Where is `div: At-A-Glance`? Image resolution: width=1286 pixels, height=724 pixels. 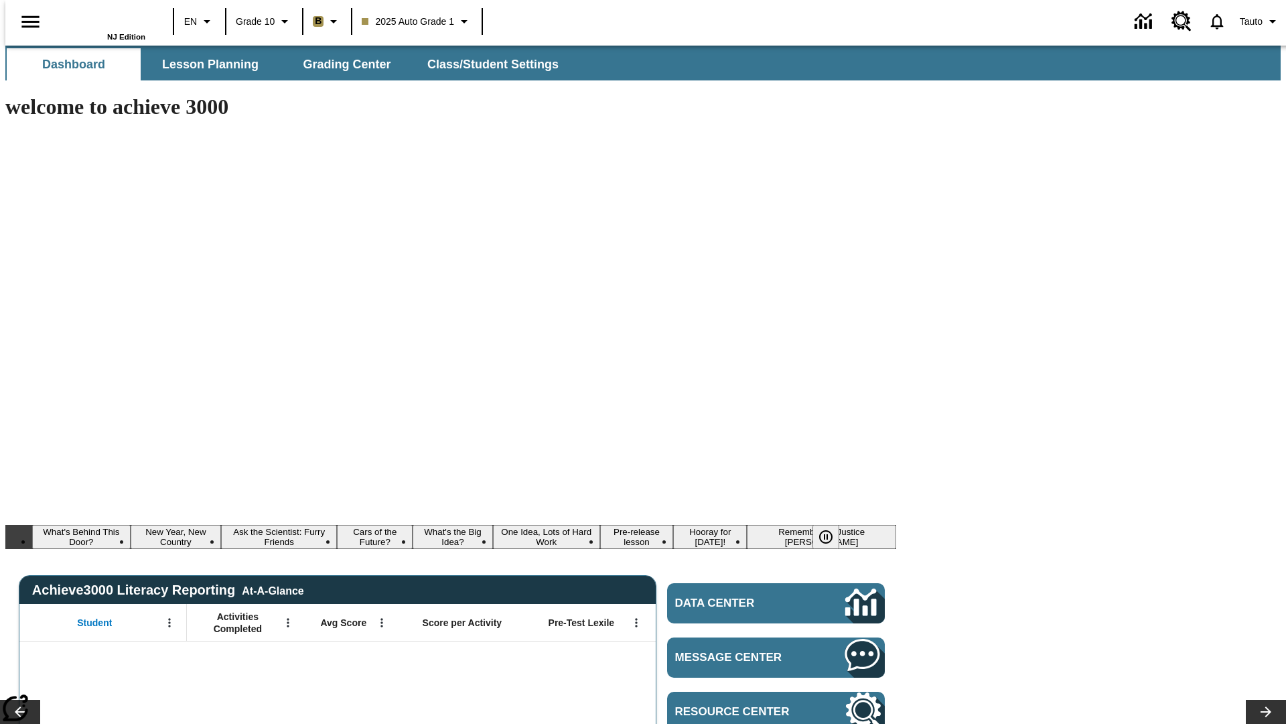 div: At-A-Glance is located at coordinates (273, 590).